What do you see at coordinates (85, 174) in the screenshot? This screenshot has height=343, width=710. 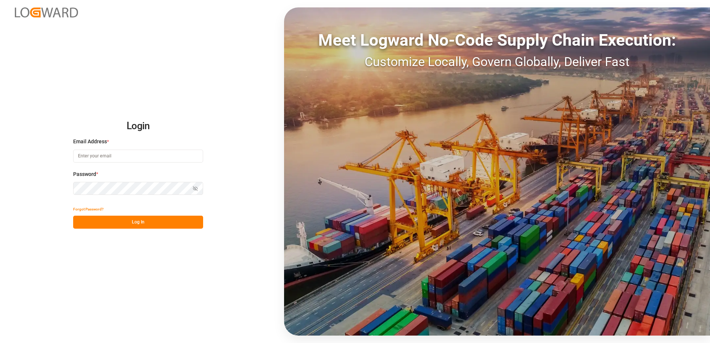 I see `span: Password` at bounding box center [85, 174].